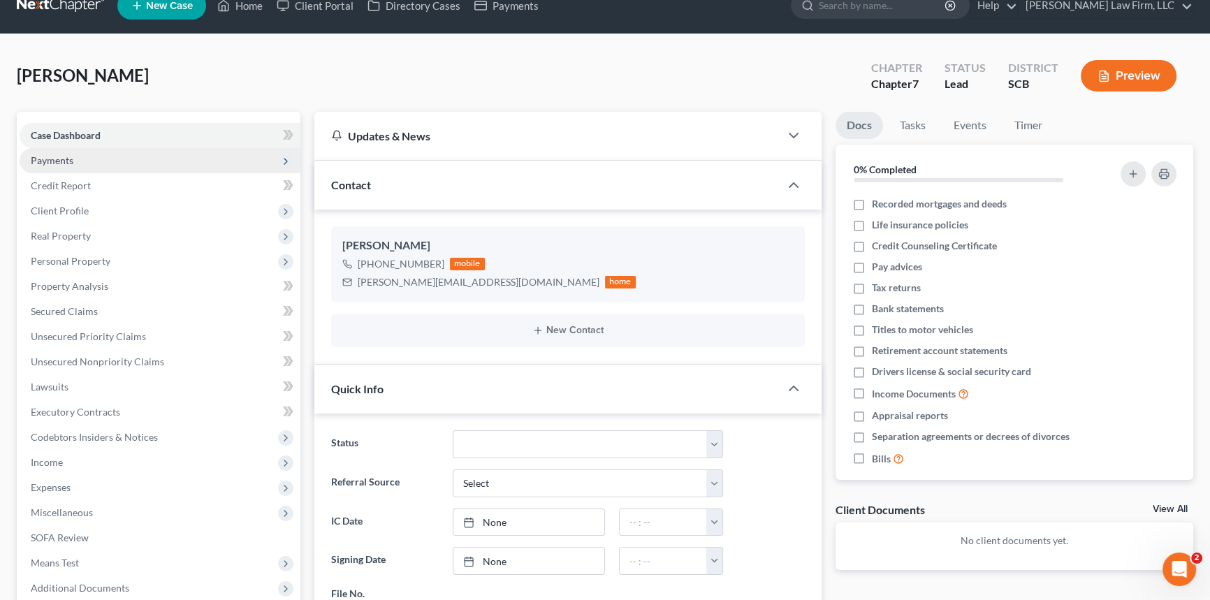  I want to click on a: Unsecured Nonpriority Claims, so click(160, 362).